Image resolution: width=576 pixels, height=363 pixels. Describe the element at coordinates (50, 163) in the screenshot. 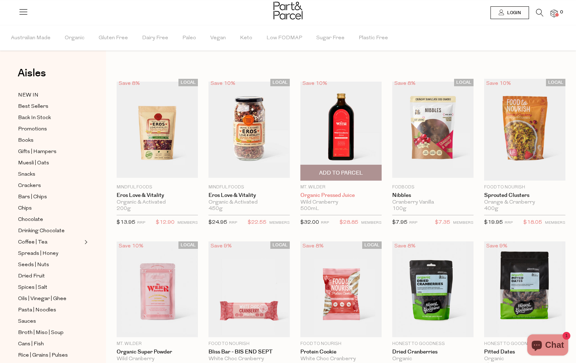

I see `a: Muesli | Oats` at that location.